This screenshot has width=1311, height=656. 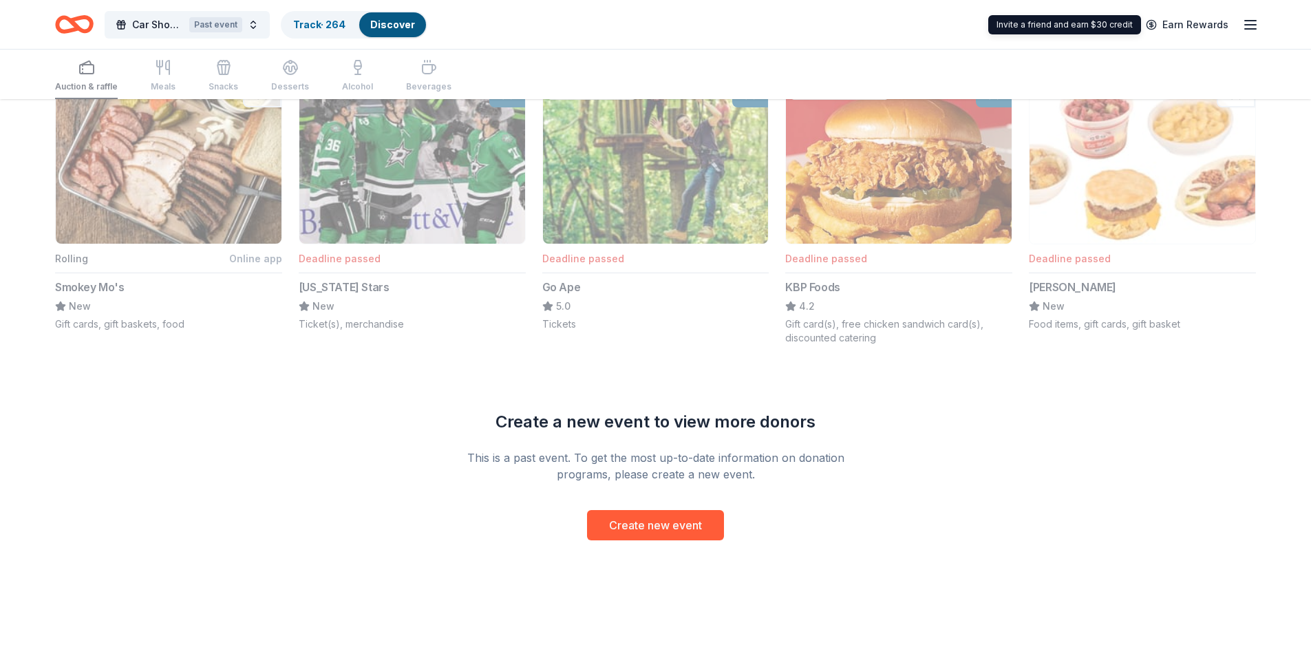 I want to click on button: Create new event, so click(x=655, y=525).